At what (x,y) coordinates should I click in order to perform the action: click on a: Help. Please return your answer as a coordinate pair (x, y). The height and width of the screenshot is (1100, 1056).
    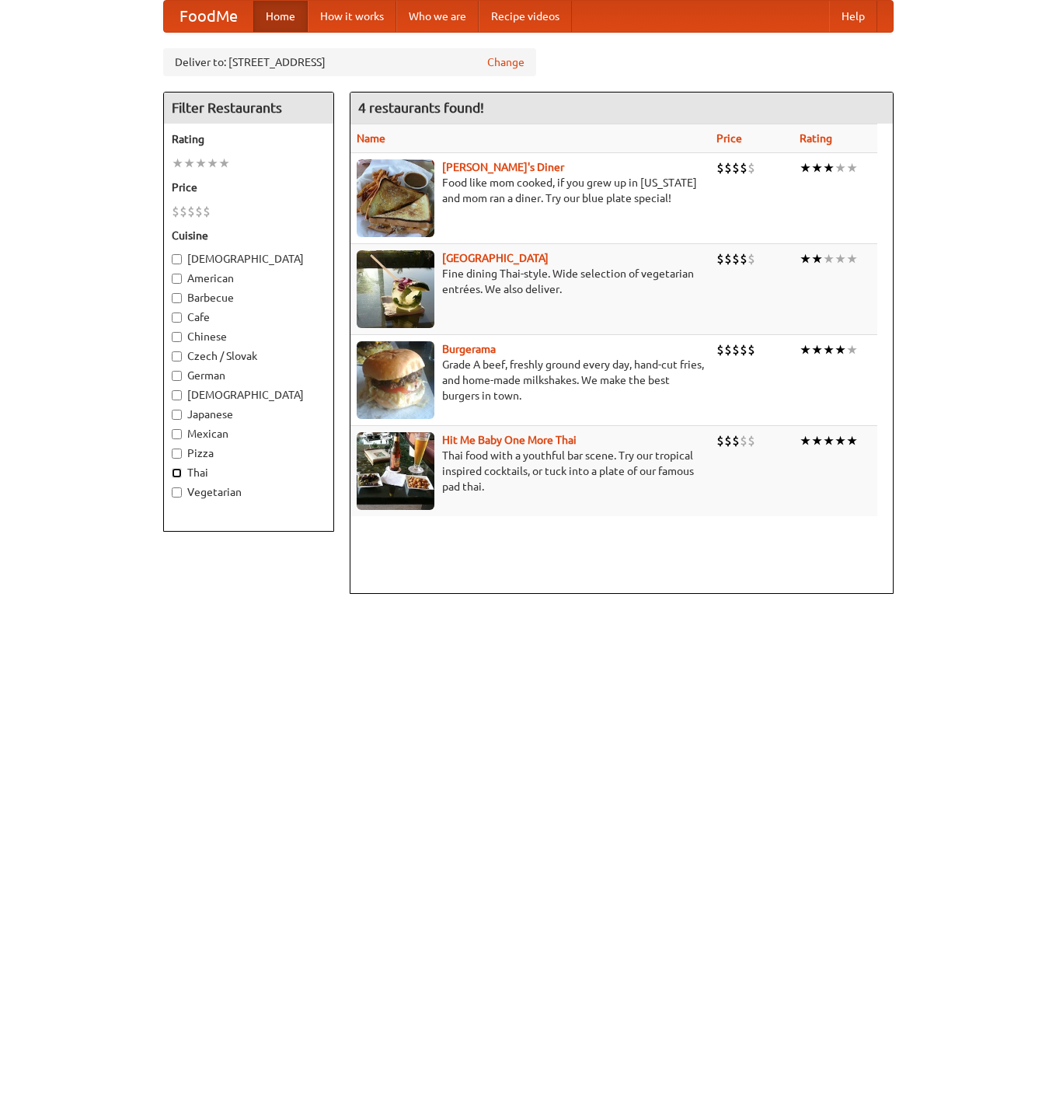
    Looking at the image, I should click on (853, 16).